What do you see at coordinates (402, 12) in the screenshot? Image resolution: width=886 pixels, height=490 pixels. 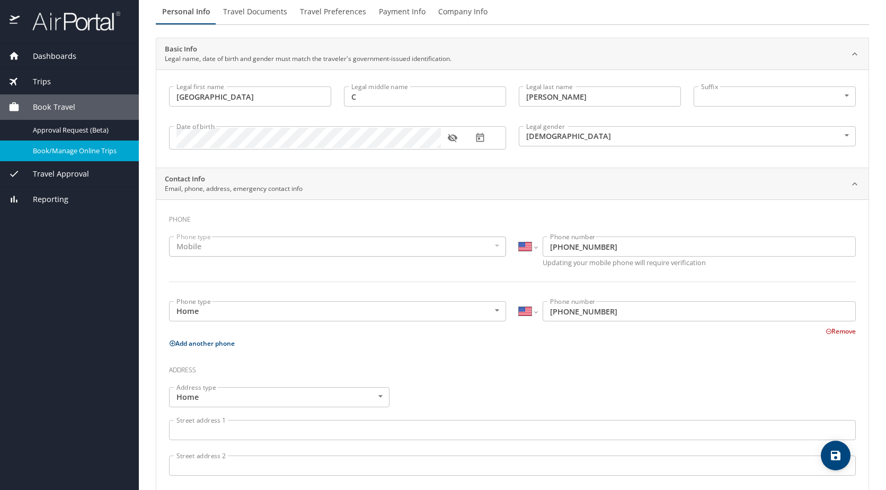 I see `span: Payment Info` at bounding box center [402, 12].